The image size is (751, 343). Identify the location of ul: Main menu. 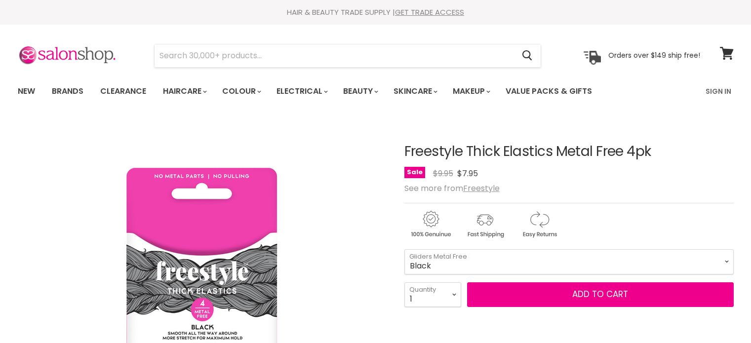
(330, 91).